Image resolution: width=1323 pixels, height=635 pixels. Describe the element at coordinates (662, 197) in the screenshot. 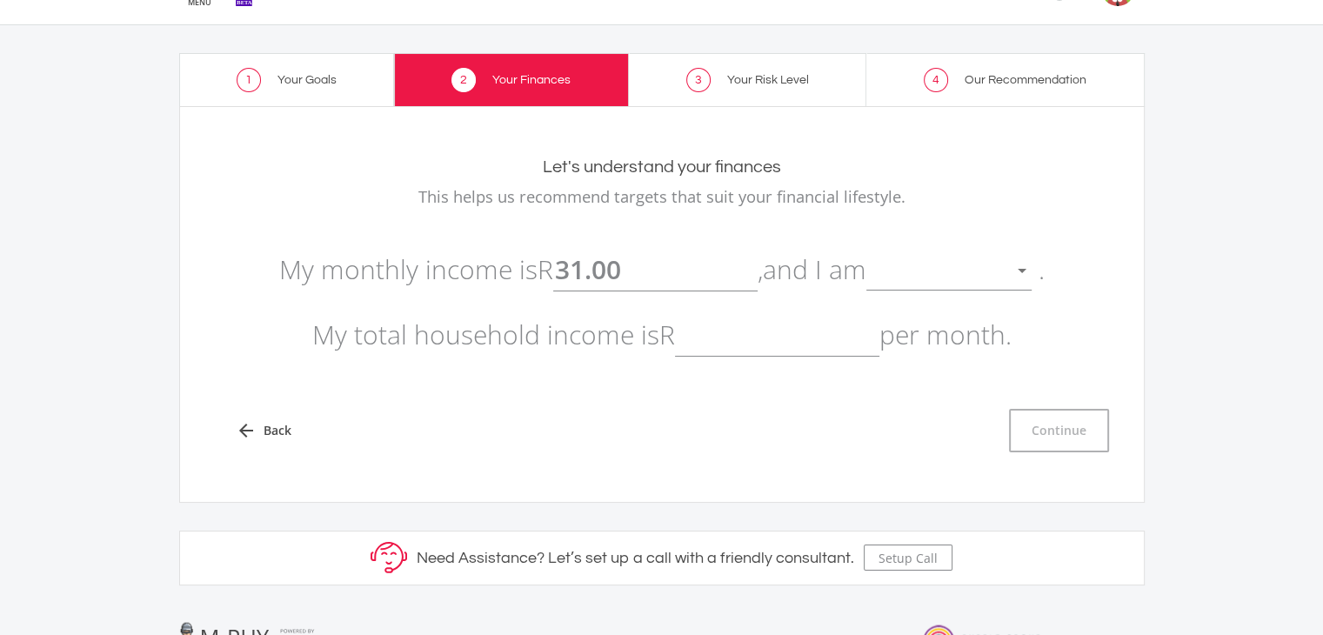

I see `p: This helps us recommend targets that suit your financial lifestyle.` at that location.